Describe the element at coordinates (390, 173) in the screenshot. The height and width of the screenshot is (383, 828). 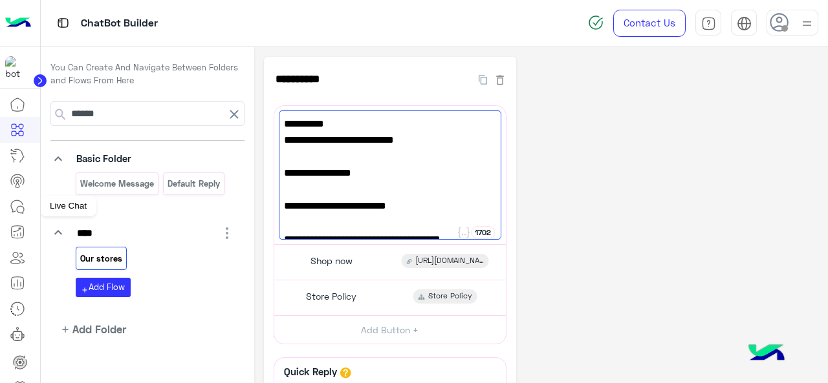
I see `span: 🕒 Working Hours:` at that location.